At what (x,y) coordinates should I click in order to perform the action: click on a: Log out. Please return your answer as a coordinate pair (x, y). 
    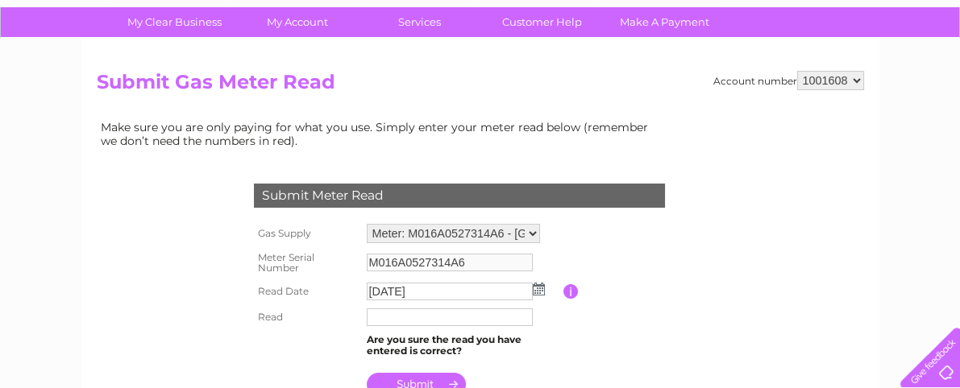
    Looking at the image, I should click on (925, 74).